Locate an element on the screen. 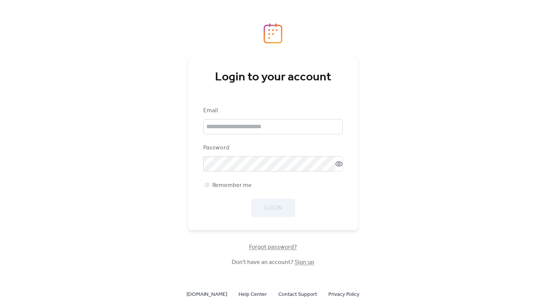 Image resolution: width=546 pixels, height=308 pixels. a: Help Center is located at coordinates (252, 294).